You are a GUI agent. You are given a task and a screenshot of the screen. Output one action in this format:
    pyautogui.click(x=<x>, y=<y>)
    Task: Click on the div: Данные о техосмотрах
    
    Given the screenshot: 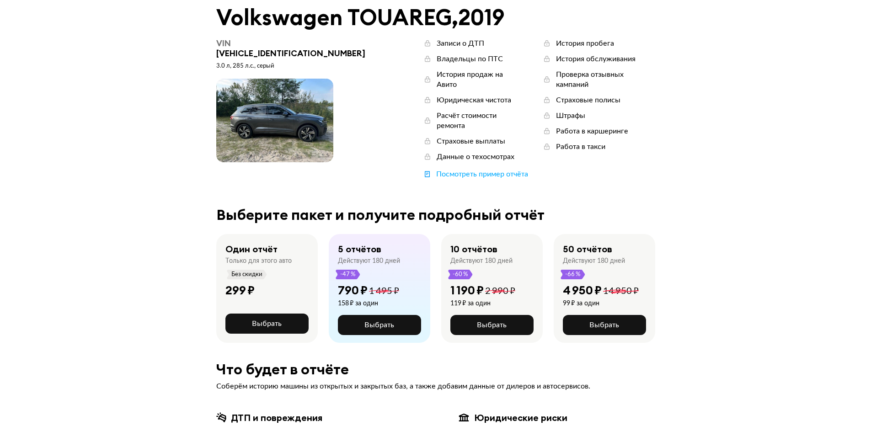 What is the action you would take?
    pyautogui.click(x=475, y=157)
    